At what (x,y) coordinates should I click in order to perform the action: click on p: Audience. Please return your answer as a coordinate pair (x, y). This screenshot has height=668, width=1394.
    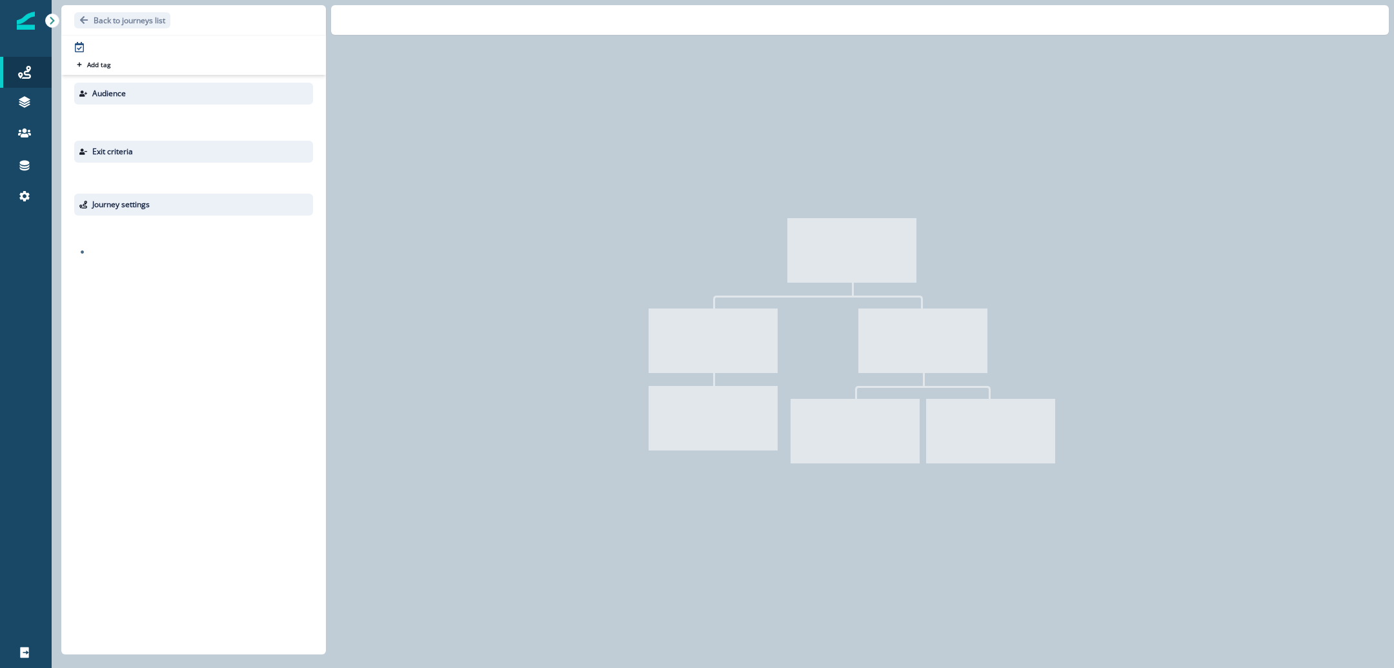
    Looking at the image, I should click on (109, 94).